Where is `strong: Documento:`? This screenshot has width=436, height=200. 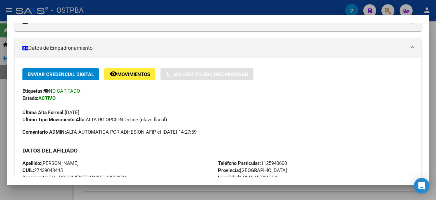 strong: Documento: is located at coordinates (35, 177).